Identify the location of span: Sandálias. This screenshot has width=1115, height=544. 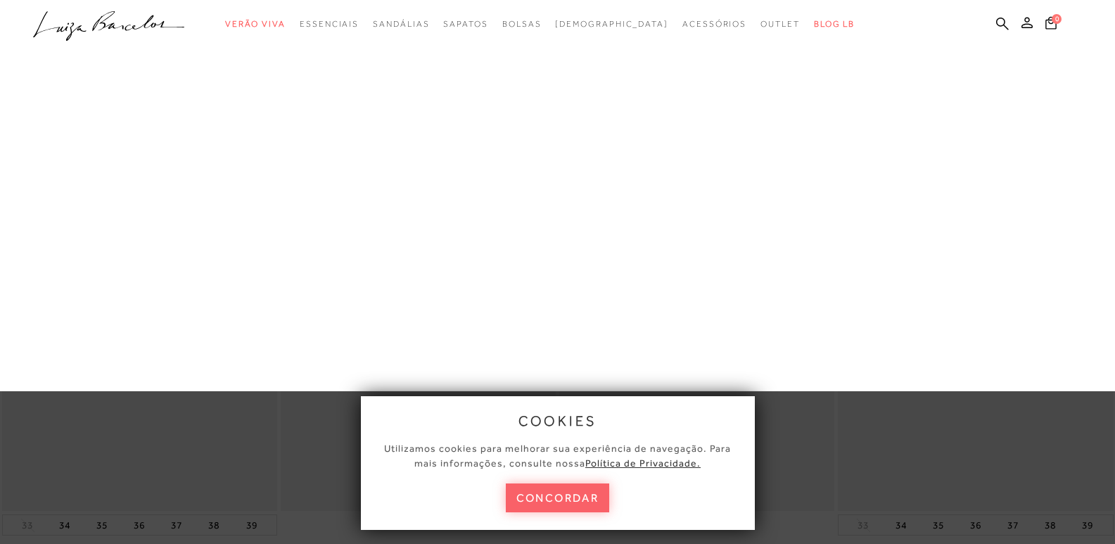
(401, 24).